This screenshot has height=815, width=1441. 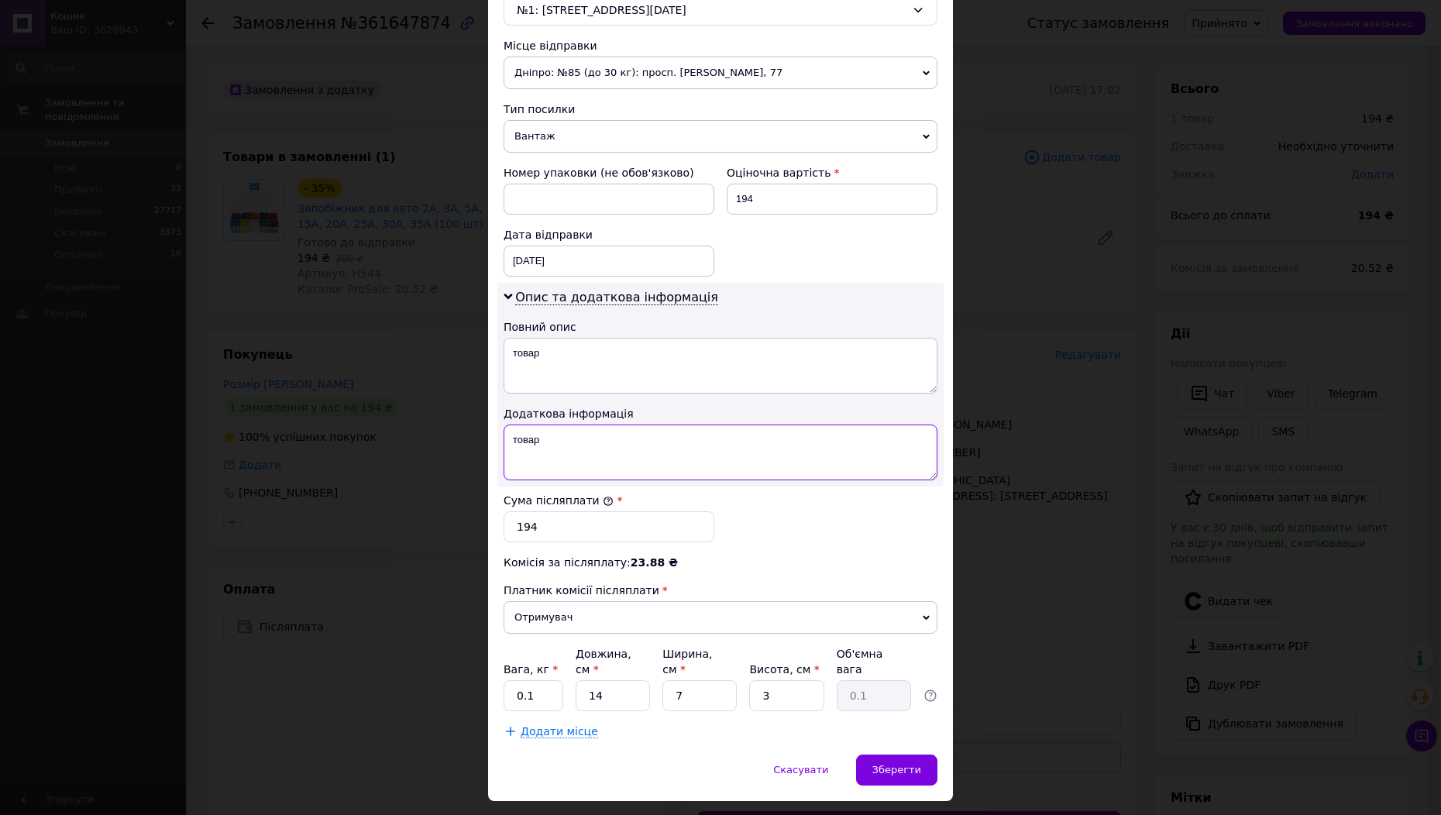 What do you see at coordinates (654, 563) in the screenshot?
I see `span: 23.88 ₴` at bounding box center [654, 563].